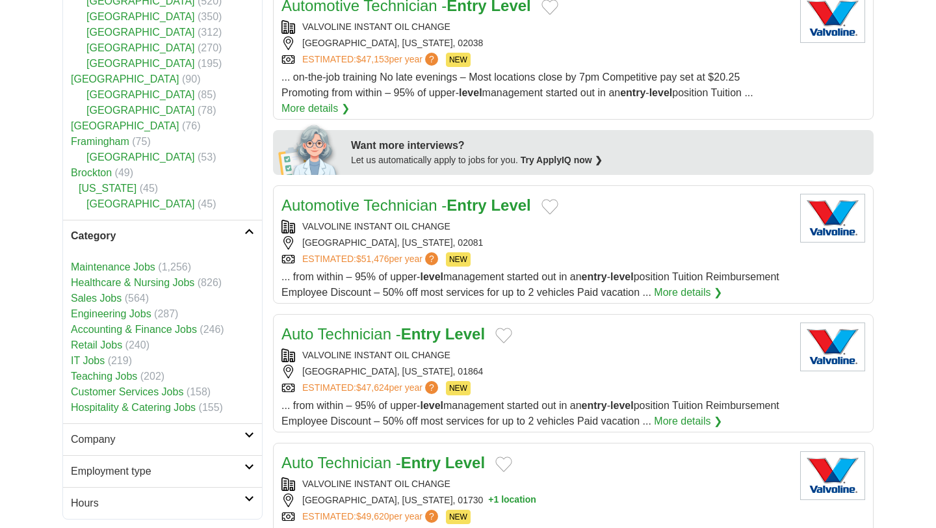  I want to click on span: (49), so click(124, 172).